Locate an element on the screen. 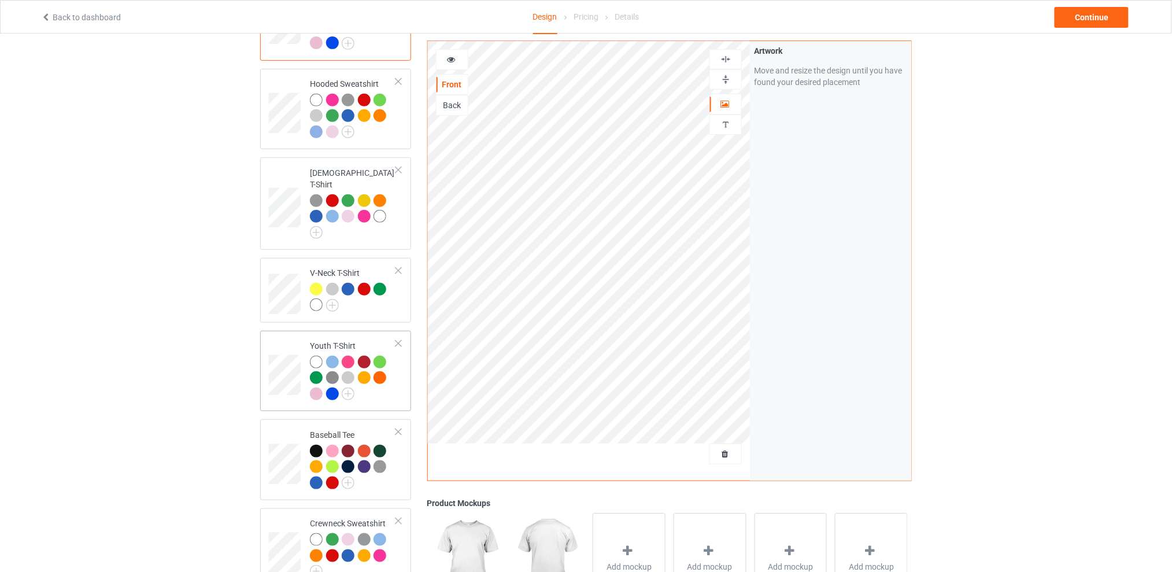  div: Pricing is located at coordinates (586, 17).